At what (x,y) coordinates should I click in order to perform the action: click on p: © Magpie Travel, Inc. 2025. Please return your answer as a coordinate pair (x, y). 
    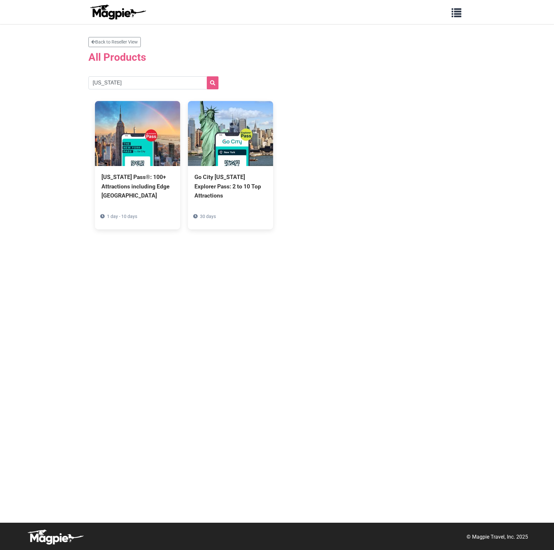
    Looking at the image, I should click on (497, 537).